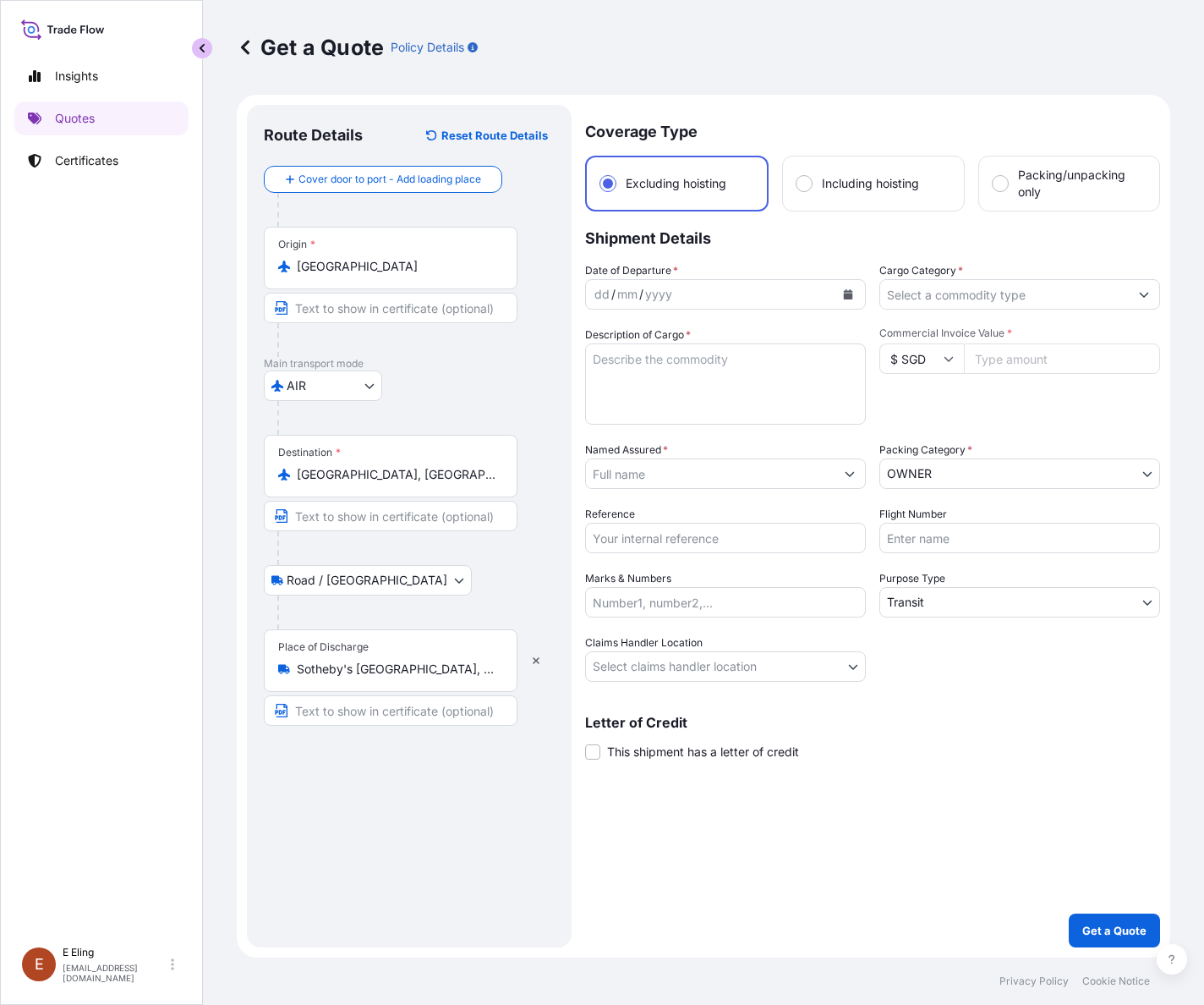 Image resolution: width=1204 pixels, height=1005 pixels. What do you see at coordinates (296, 386) in the screenshot?
I see `span: AIR` at bounding box center [296, 386].